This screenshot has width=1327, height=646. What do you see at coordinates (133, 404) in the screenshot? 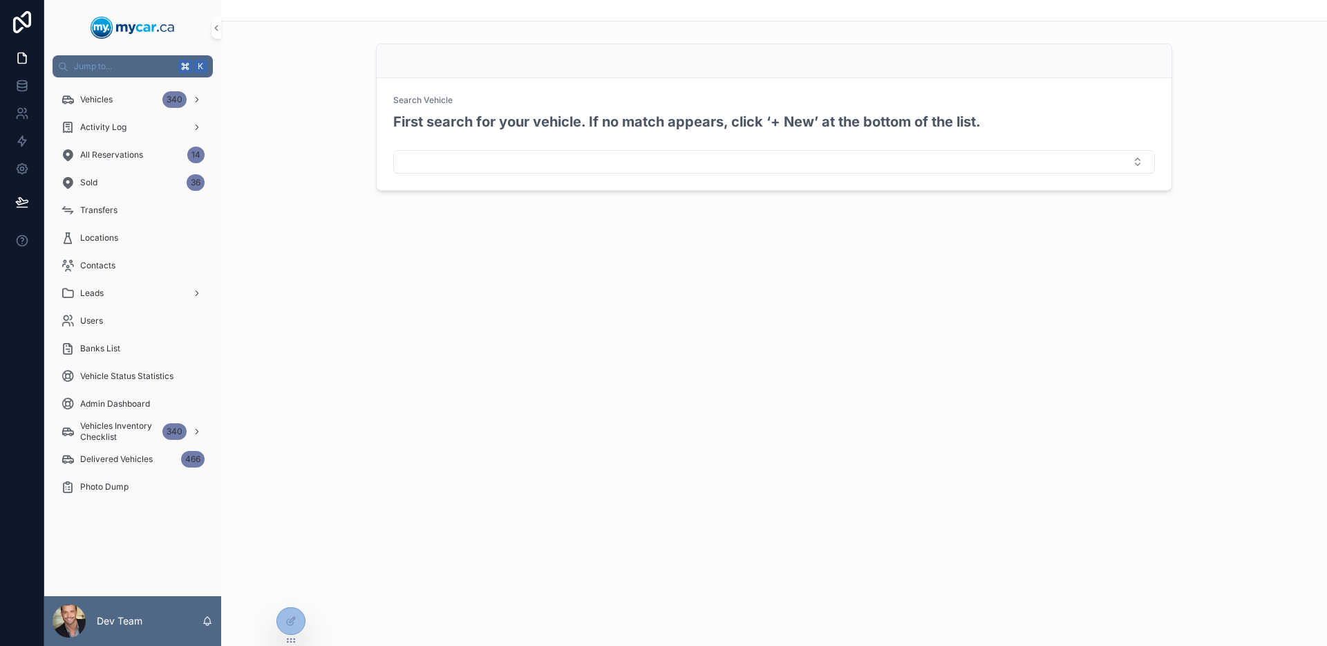
I see `a: Admin Dashboard` at bounding box center [133, 404].